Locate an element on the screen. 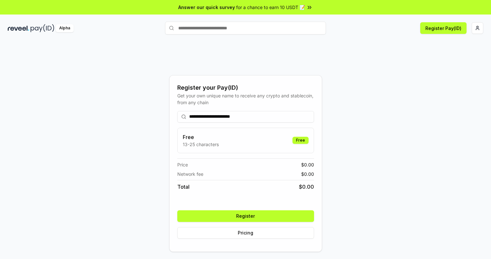 This screenshot has width=491, height=259. img: reveel_dark is located at coordinates (18, 28).